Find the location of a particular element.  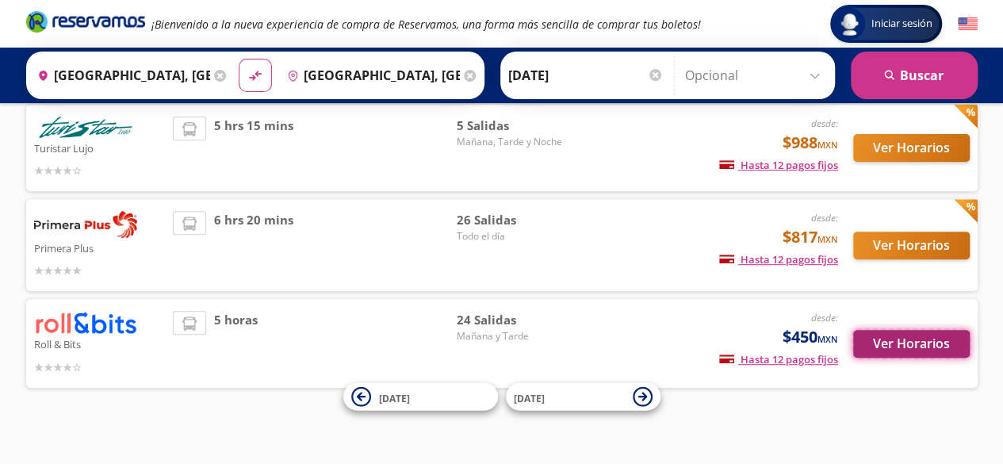

button: Buscar is located at coordinates (915, 75).